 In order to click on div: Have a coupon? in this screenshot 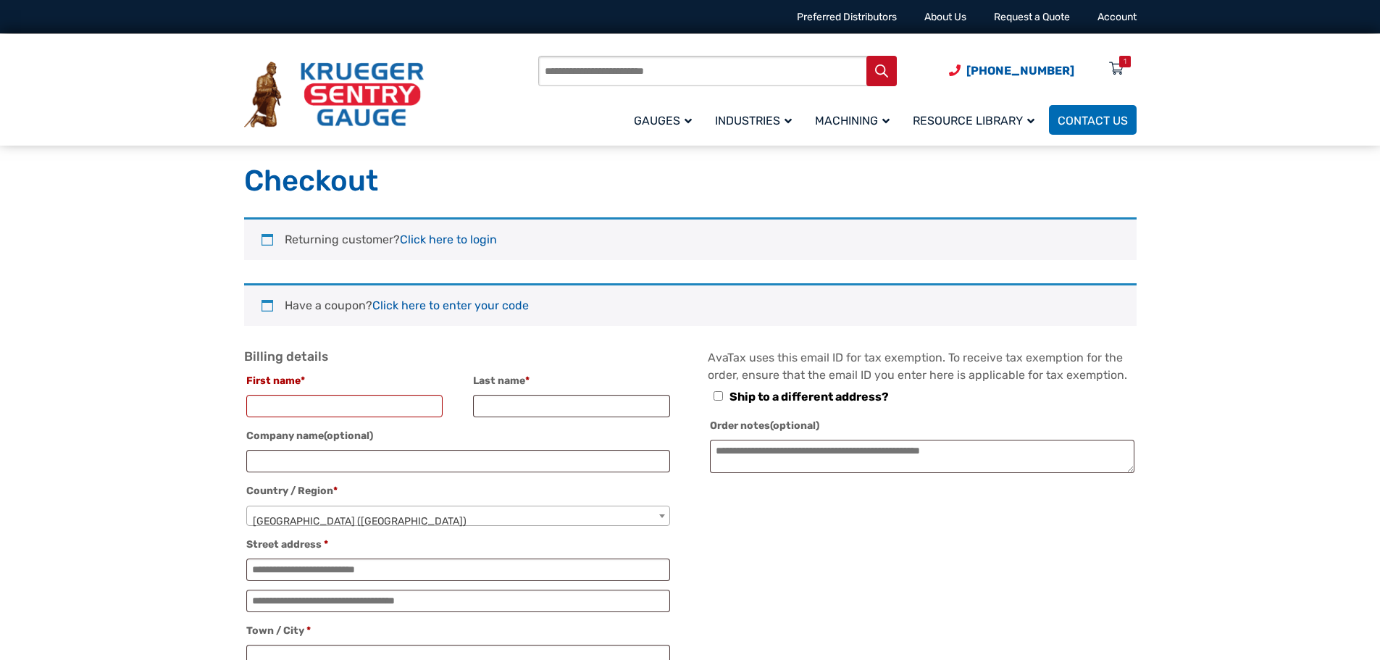, I will do `click(691, 304)`.